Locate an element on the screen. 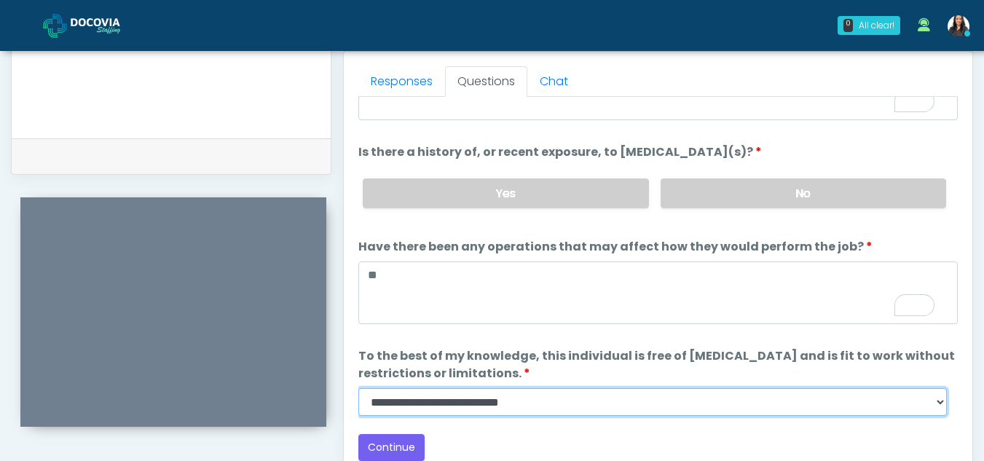 The width and height of the screenshot is (984, 461). a: 0 All clear! is located at coordinates (869, 25).